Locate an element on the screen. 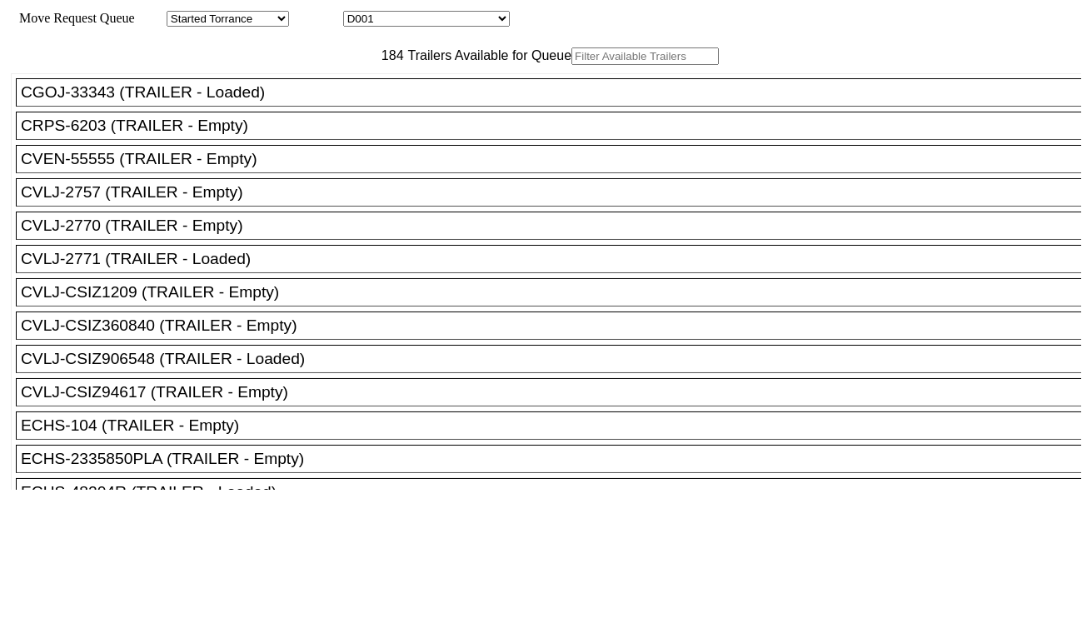 Image resolution: width=1092 pixels, height=633 pixels. div: CVLJ-2757 (TRAILER - Empty) is located at coordinates (556, 192).